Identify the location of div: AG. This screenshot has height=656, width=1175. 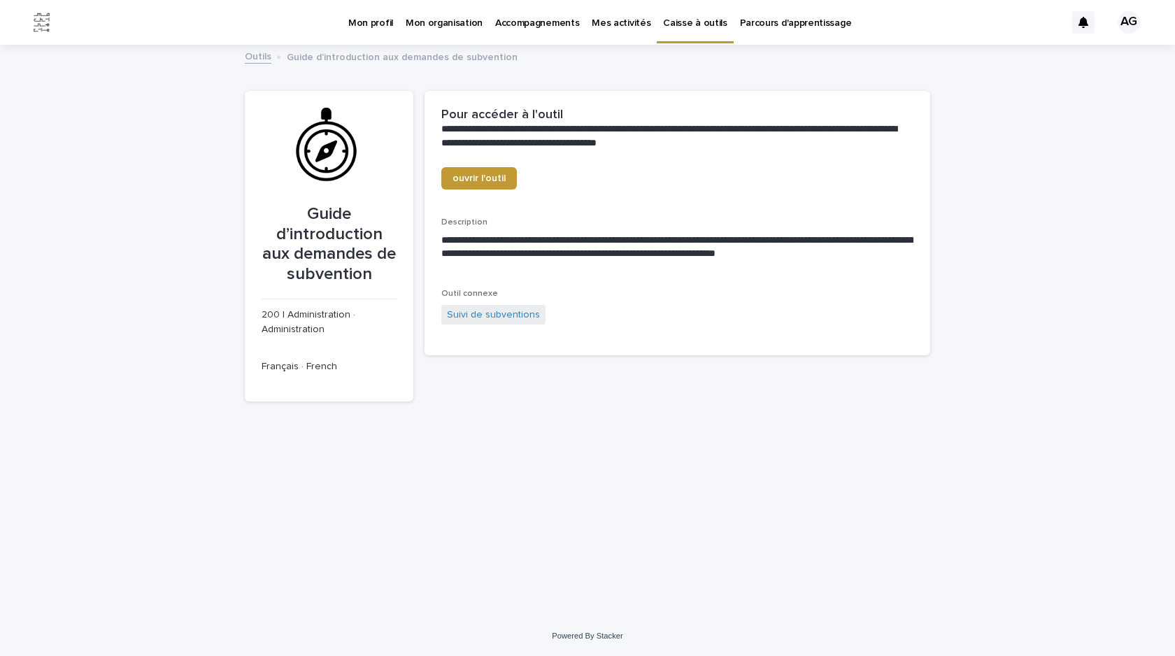
(1129, 22).